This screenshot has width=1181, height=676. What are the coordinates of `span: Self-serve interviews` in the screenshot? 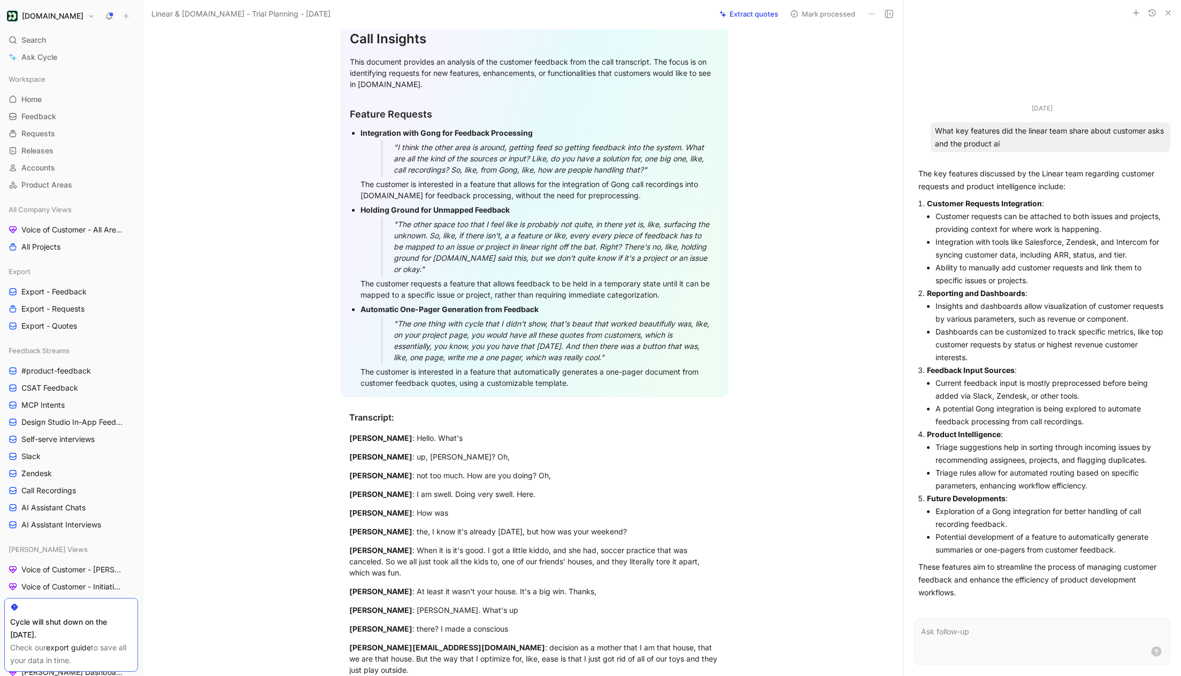 It's located at (58, 440).